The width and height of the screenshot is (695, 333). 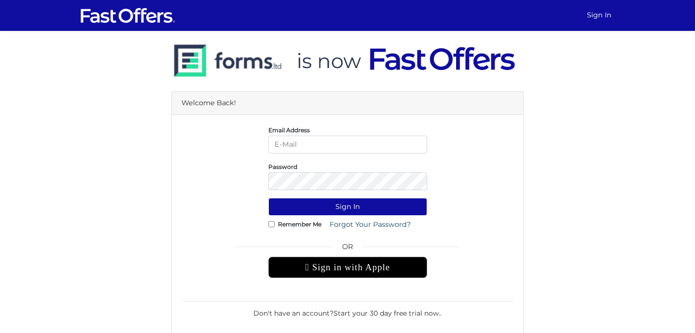 I want to click on a: Sign In, so click(x=599, y=15).